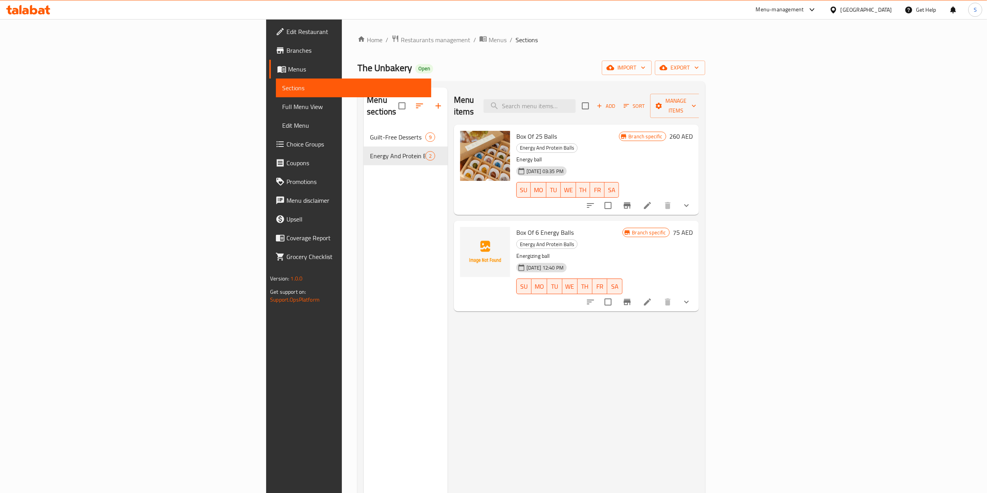 The width and height of the screenshot is (987, 493). I want to click on span: Manage items, so click(676, 106).